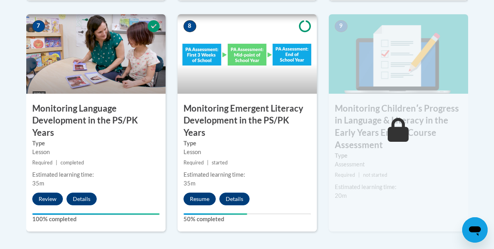 The width and height of the screenshot is (494, 249). I want to click on button: Review, so click(47, 199).